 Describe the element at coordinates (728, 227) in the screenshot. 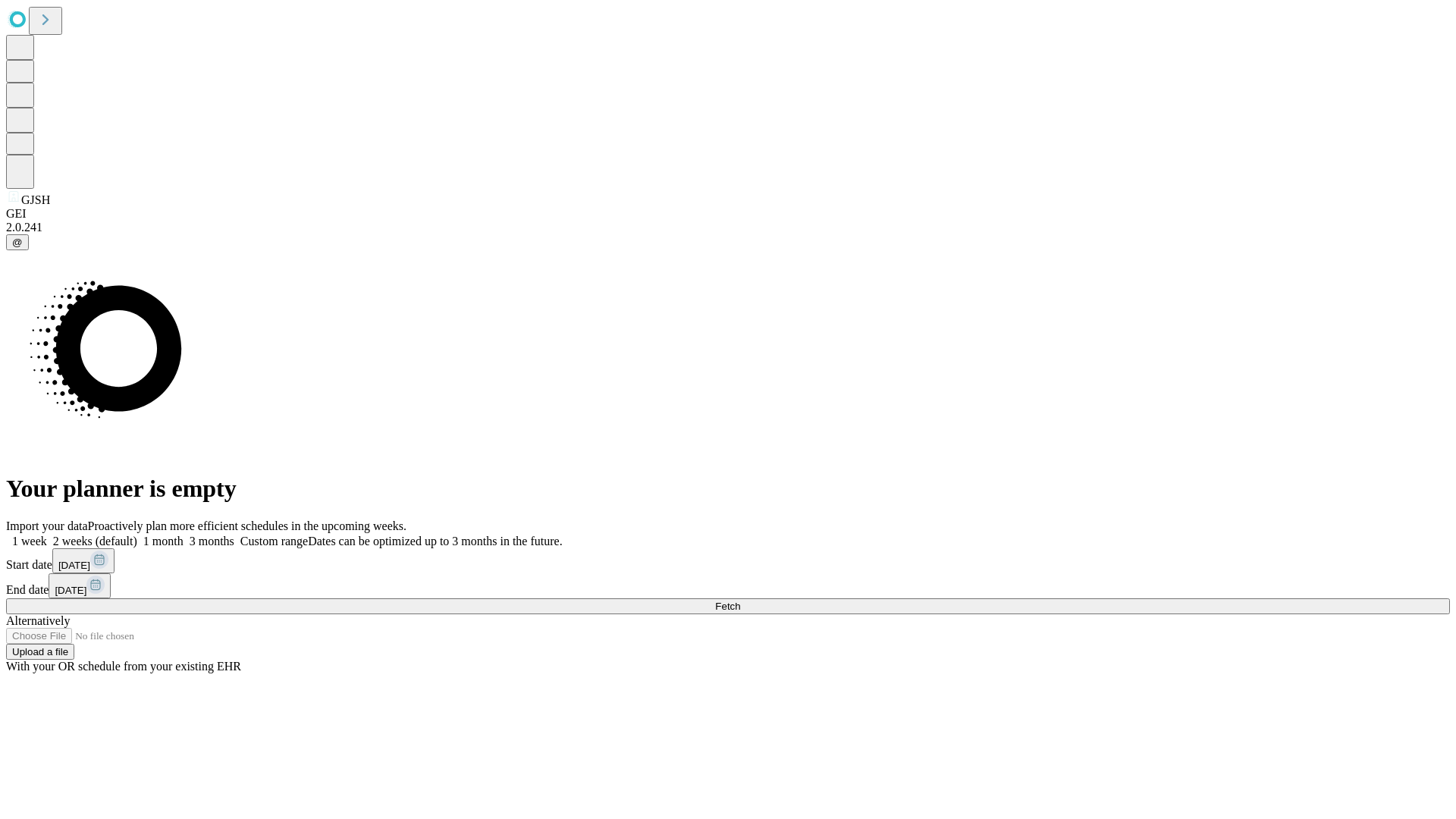

I see `div: 2.0.241` at that location.